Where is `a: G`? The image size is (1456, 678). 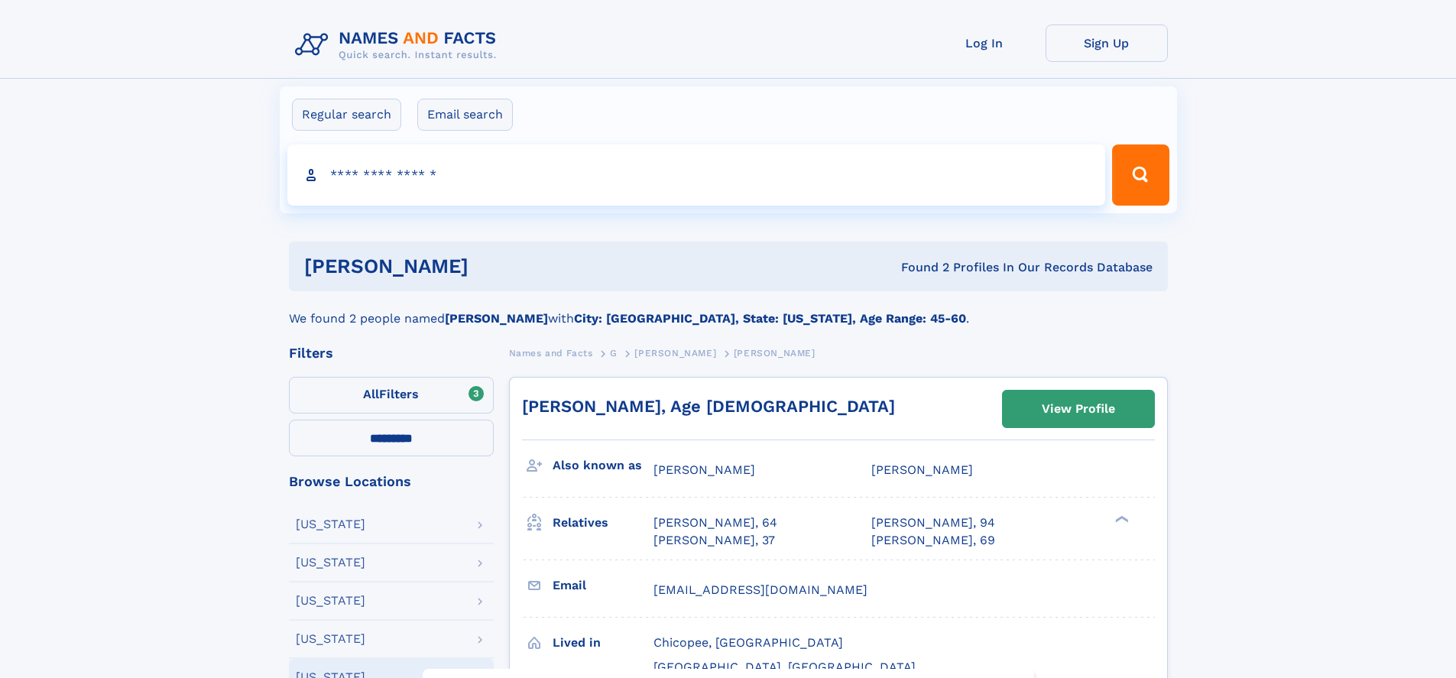 a: G is located at coordinates (614, 352).